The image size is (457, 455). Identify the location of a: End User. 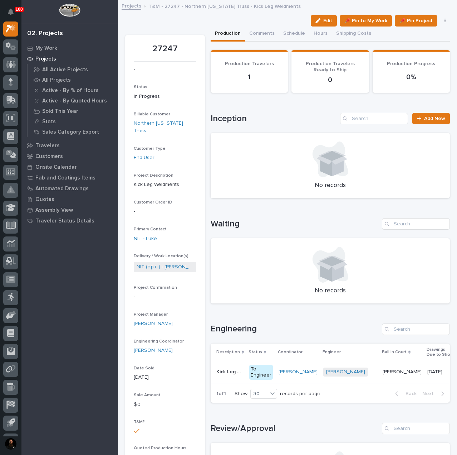
(144, 157).